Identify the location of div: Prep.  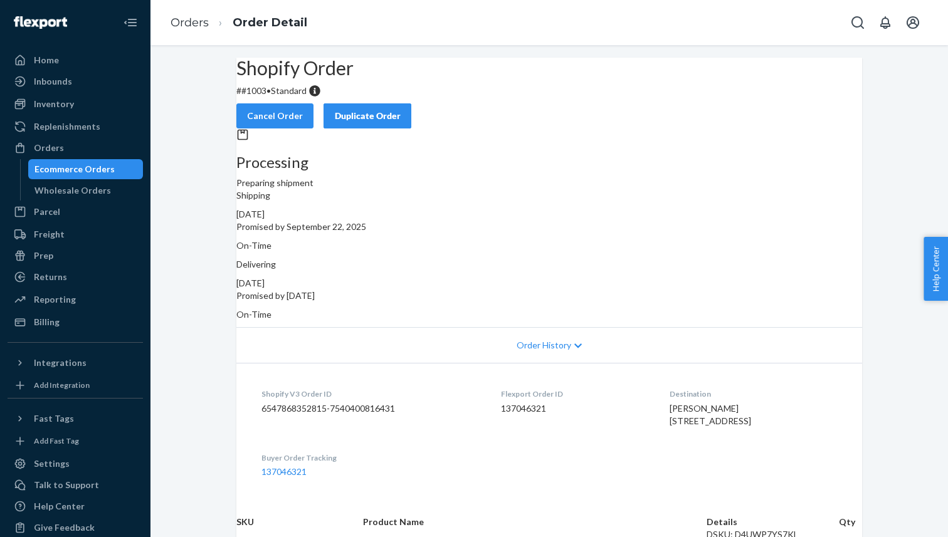
(43, 256).